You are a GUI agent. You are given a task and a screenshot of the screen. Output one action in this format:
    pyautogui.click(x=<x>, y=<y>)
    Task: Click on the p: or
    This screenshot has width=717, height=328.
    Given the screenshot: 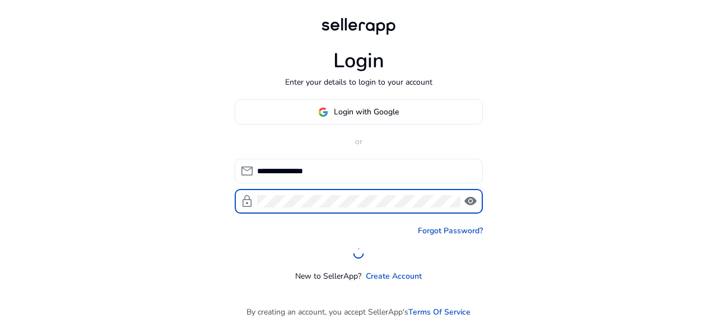 What is the action you would take?
    pyautogui.click(x=358, y=141)
    